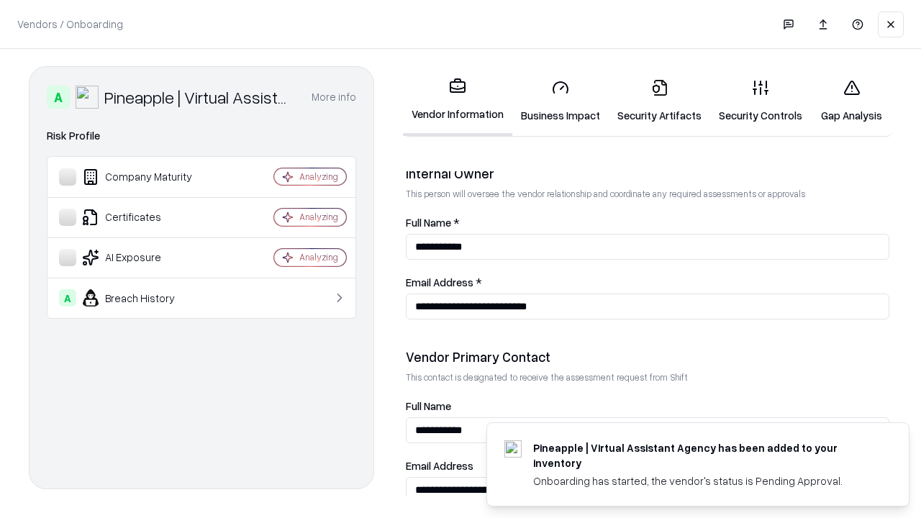  What do you see at coordinates (648, 466) in the screenshot?
I see `label: Email Address` at bounding box center [648, 466].